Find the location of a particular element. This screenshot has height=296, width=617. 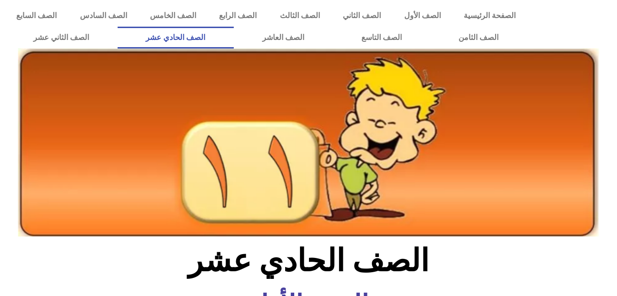

a: الصف الثامن is located at coordinates (479, 38).